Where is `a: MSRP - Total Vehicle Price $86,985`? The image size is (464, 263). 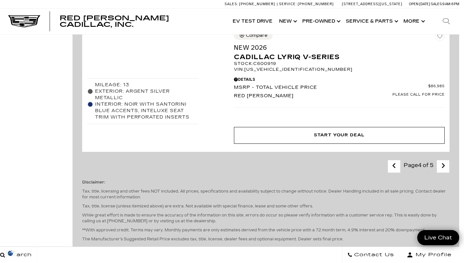
a: MSRP - Total Vehicle Price $86,985 is located at coordinates (340, 87).